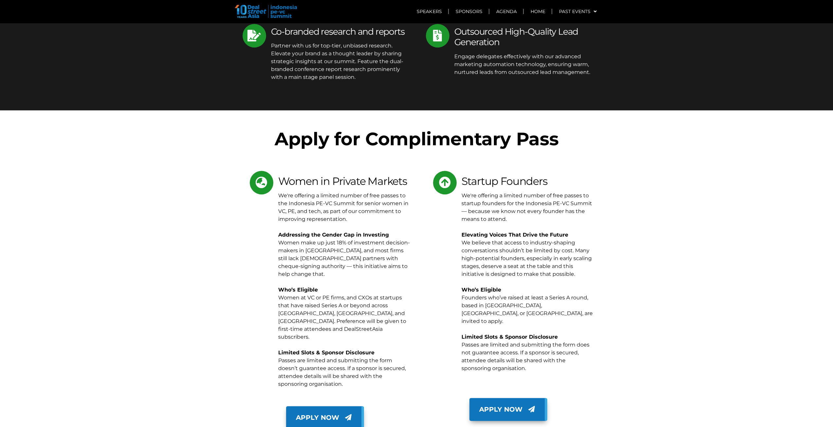 This screenshot has height=427, width=833. I want to click on a: Sponsors, so click(469, 11).